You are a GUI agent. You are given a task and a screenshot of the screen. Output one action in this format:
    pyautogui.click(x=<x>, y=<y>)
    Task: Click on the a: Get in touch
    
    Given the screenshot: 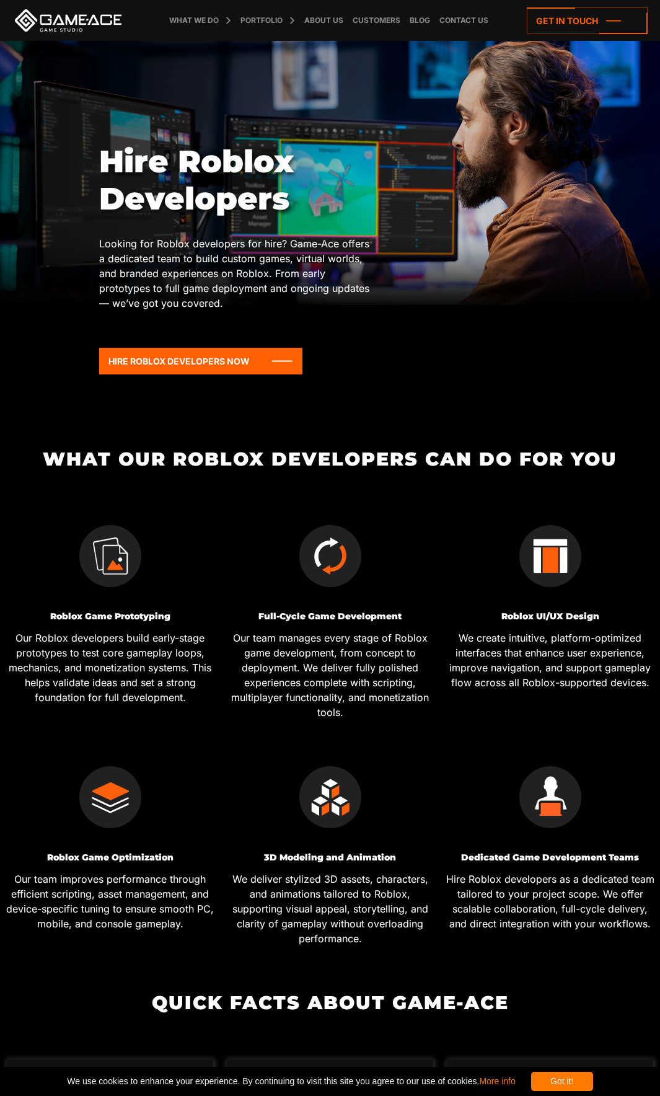 What is the action you would take?
    pyautogui.click(x=587, y=20)
    